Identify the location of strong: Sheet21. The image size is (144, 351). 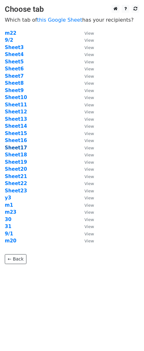
(16, 177).